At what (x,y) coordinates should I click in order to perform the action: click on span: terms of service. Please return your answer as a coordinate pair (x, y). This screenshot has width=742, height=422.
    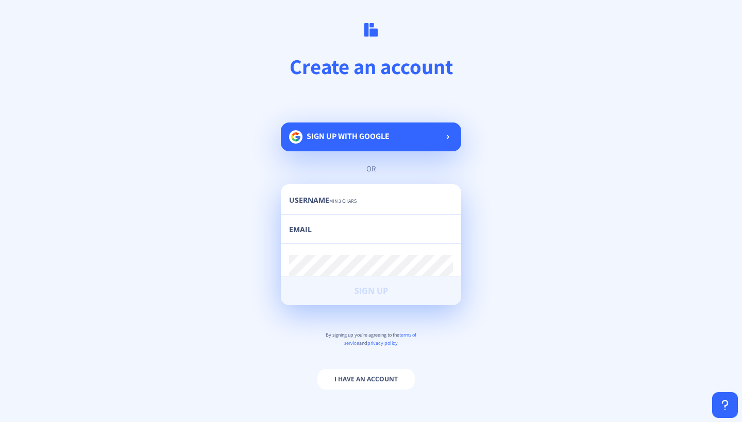
    Looking at the image, I should click on (380, 339).